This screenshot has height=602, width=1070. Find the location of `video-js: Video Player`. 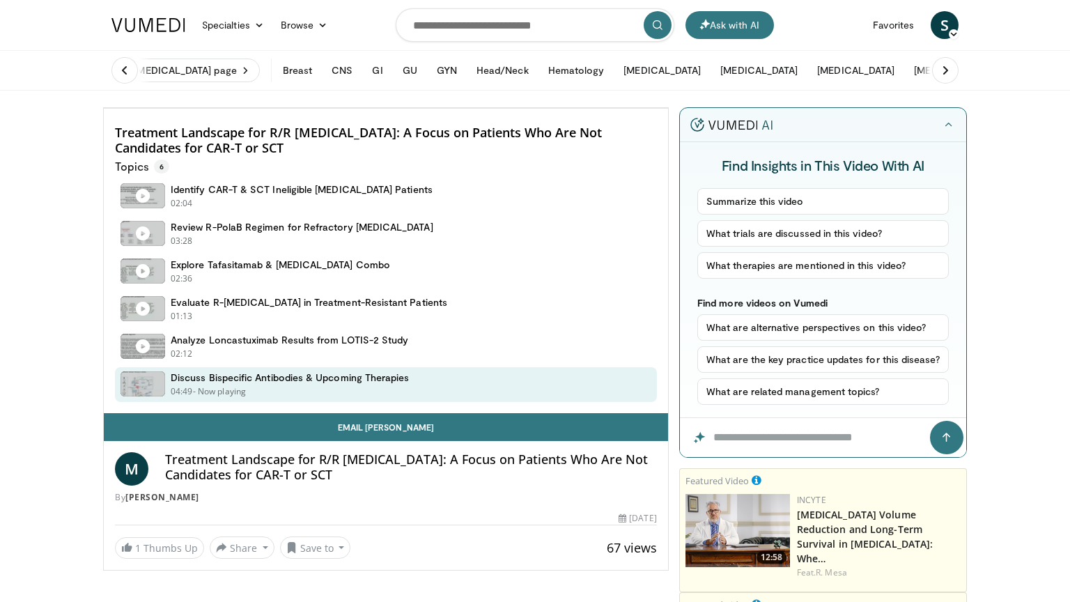

video-js: Video Player is located at coordinates (386, 108).